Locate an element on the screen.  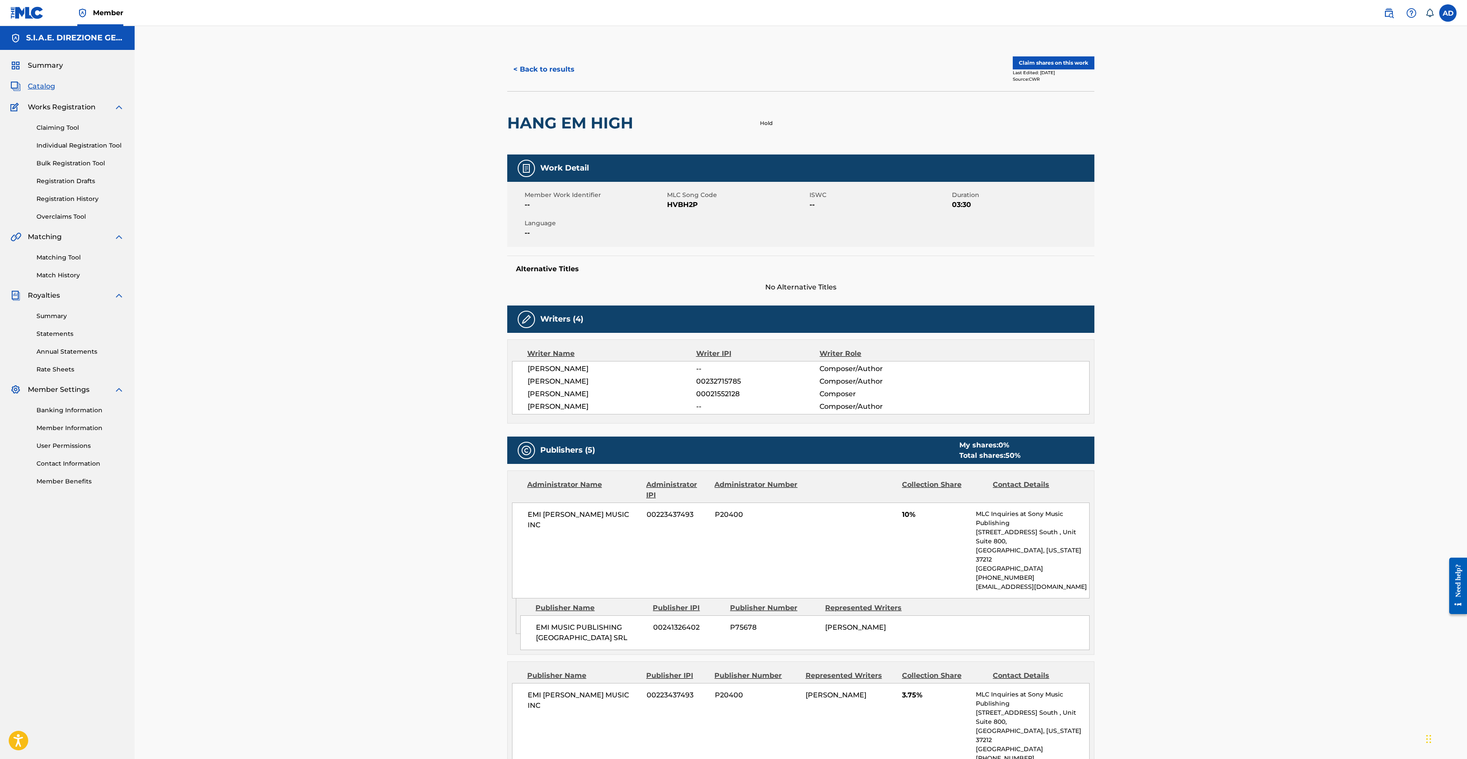
span: 0 % is located at coordinates (1004, 445).